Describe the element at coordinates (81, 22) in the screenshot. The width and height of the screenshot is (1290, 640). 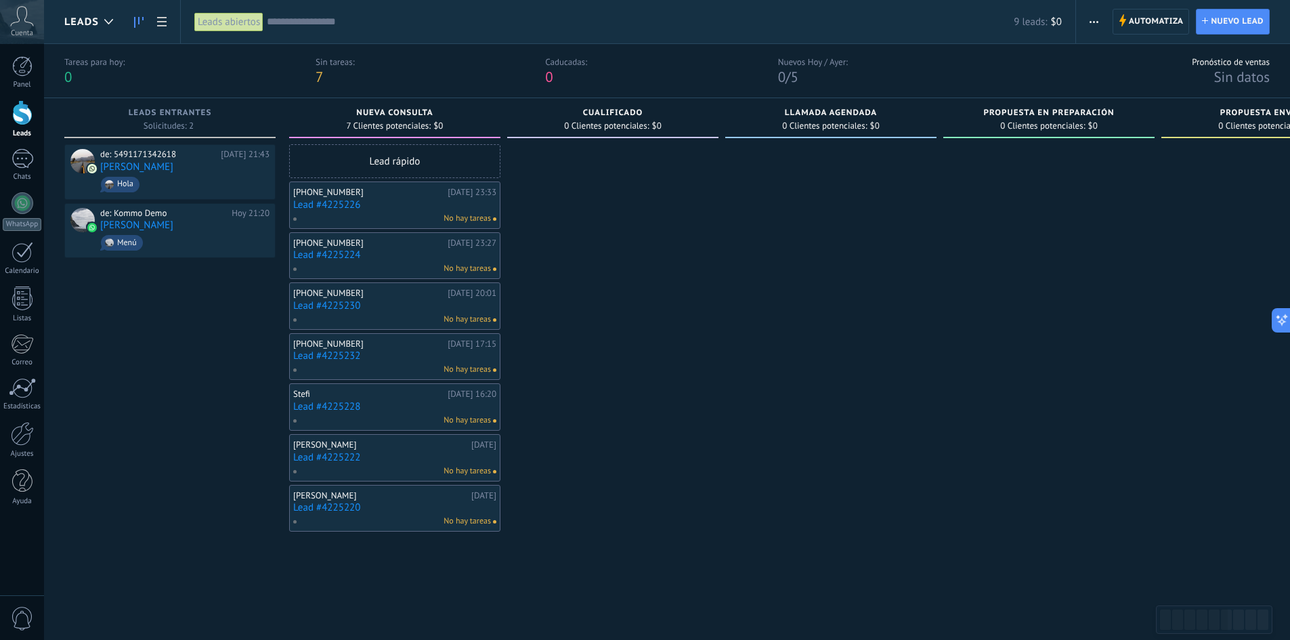
I see `span: Leads` at that location.